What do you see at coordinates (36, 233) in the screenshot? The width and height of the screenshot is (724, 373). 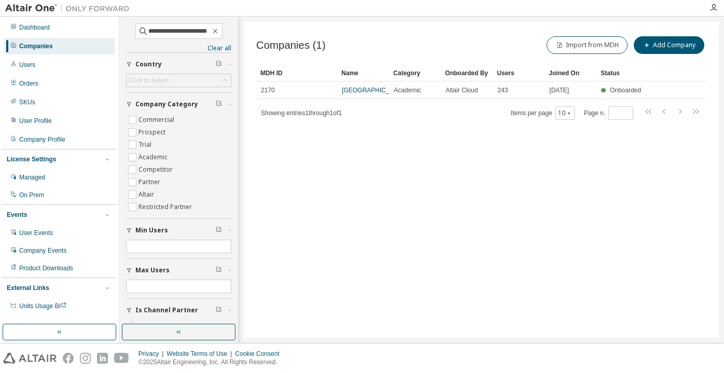 I see `div: User Events` at bounding box center [36, 233].